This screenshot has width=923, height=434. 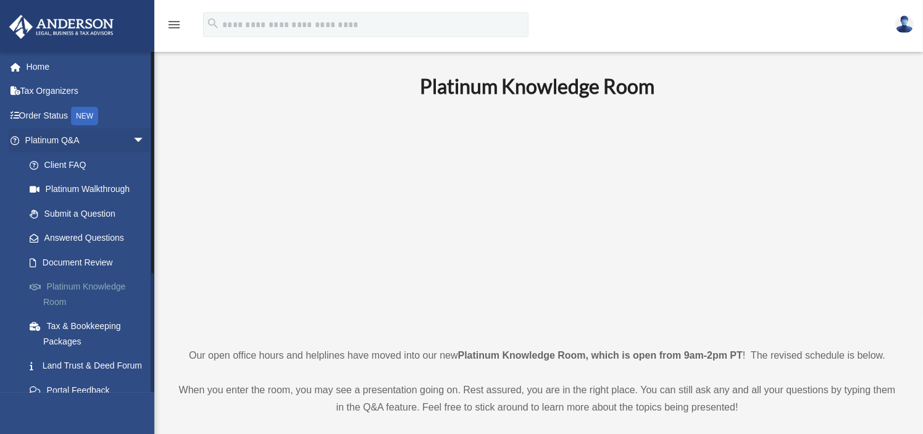 What do you see at coordinates (86, 141) in the screenshot?
I see `a: Platinum Q&Aarrow_drop_down` at bounding box center [86, 141].